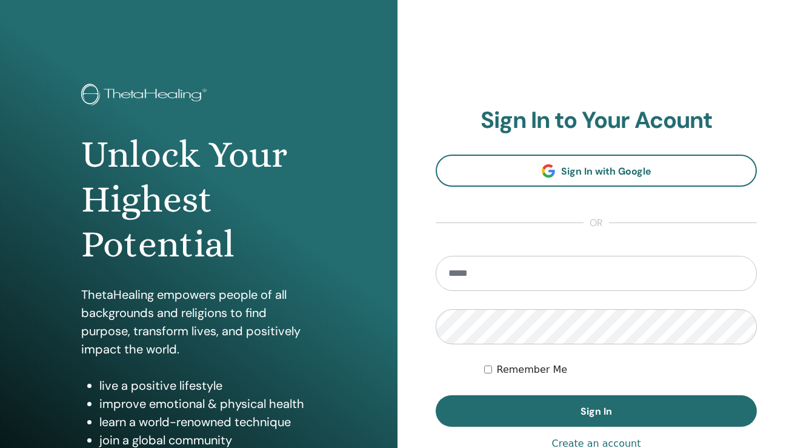 This screenshot has width=795, height=448. Describe the element at coordinates (198, 322) in the screenshot. I see `p: ThetaHealing empowers people of all backgrounds and religions to find purpose, transform lives, a...` at that location.